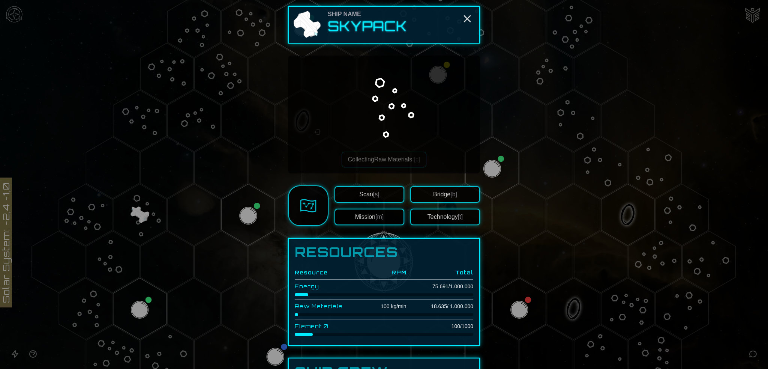 Image resolution: width=768 pixels, height=369 pixels. I want to click on button: CollectingRaw Materials [c], so click(384, 159).